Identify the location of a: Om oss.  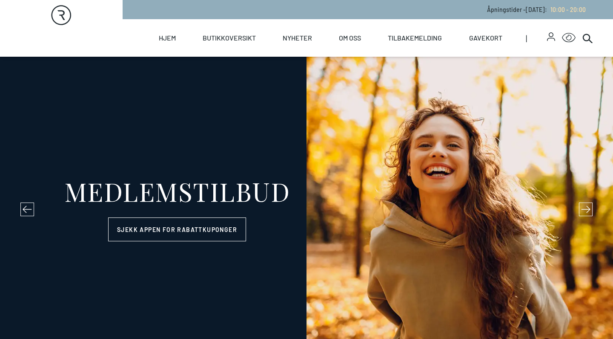
(350, 38).